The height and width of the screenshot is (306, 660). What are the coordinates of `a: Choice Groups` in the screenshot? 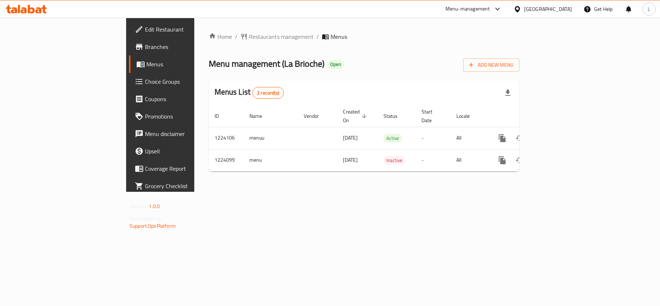 It's located at (183, 82).